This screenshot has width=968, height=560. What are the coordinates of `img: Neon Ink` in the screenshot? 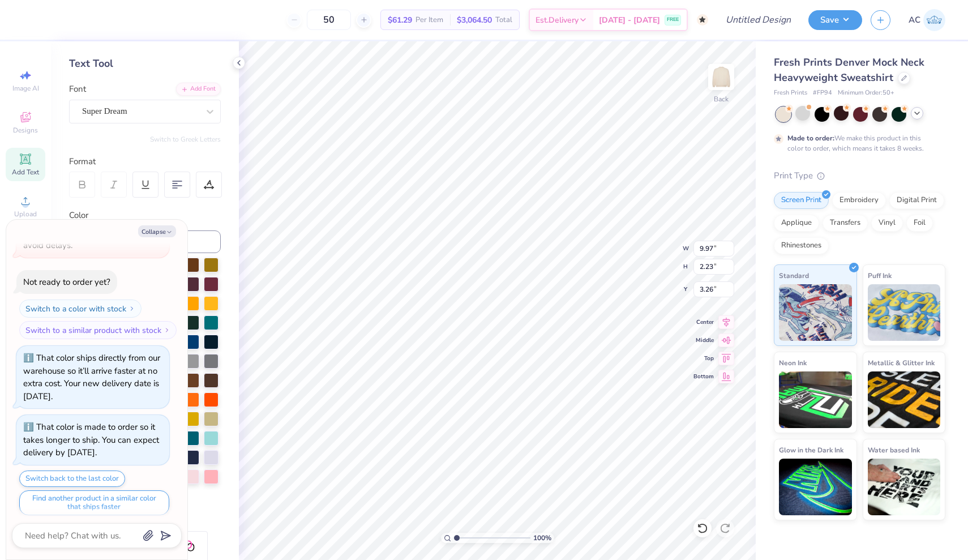 It's located at (815, 400).